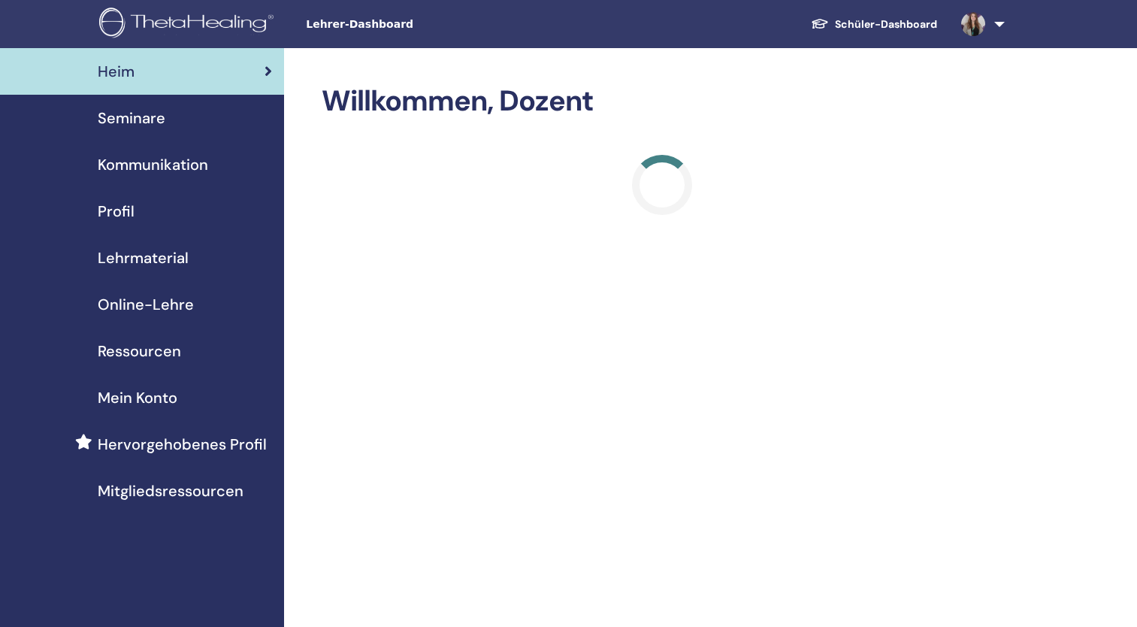 The image size is (1137, 627). Describe the element at coordinates (419, 24) in the screenshot. I see `span: Lehrer-Dashboard` at that location.